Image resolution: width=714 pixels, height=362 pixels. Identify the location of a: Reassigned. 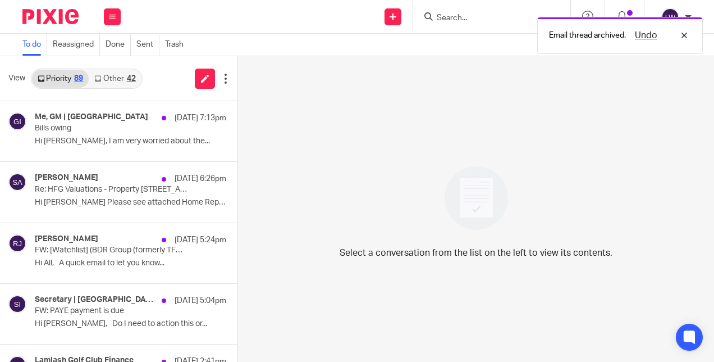
(76, 44).